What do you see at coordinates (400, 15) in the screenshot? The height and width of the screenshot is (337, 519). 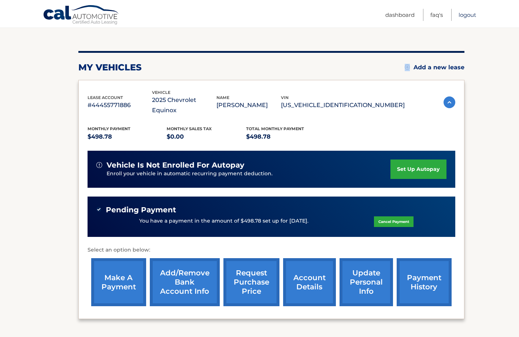 I see `a: Dashboard` at bounding box center [400, 15].